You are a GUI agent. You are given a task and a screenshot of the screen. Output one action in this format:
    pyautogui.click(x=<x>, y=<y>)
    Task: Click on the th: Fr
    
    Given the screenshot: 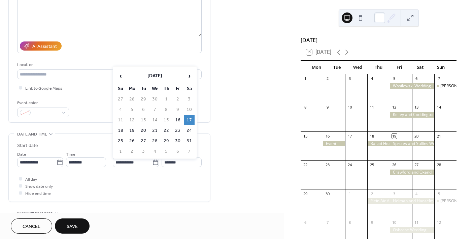 What is the action you would take?
    pyautogui.click(x=178, y=88)
    